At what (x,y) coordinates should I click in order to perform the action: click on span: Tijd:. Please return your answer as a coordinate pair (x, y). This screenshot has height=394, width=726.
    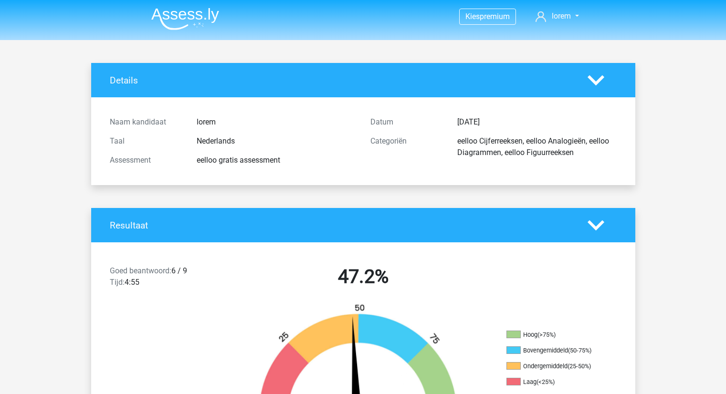
    Looking at the image, I should click on (117, 282).